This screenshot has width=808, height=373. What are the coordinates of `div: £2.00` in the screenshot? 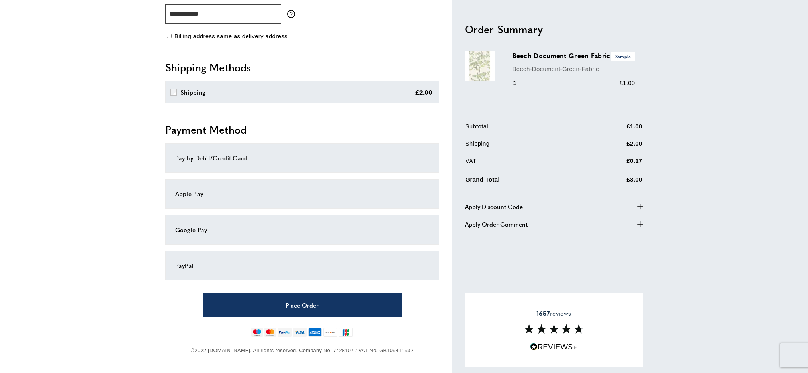 It's located at (424, 92).